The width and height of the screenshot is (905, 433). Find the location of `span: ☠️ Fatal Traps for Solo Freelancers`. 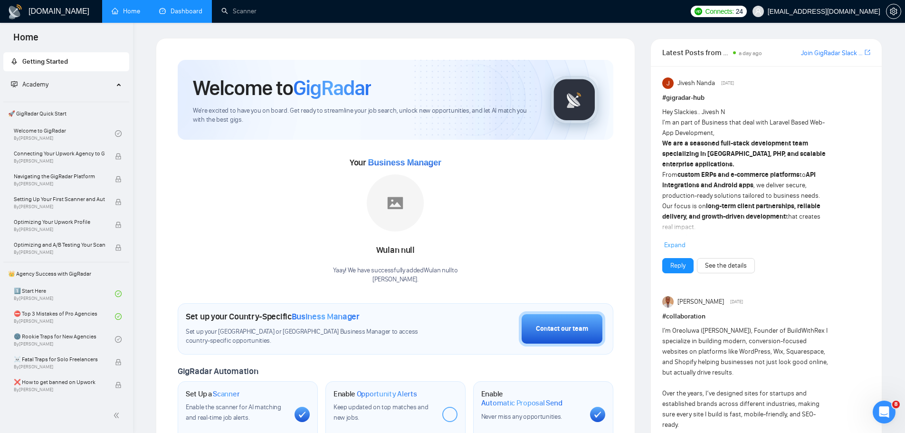

span: ☠️ Fatal Traps for Solo Freelancers is located at coordinates (59, 359).